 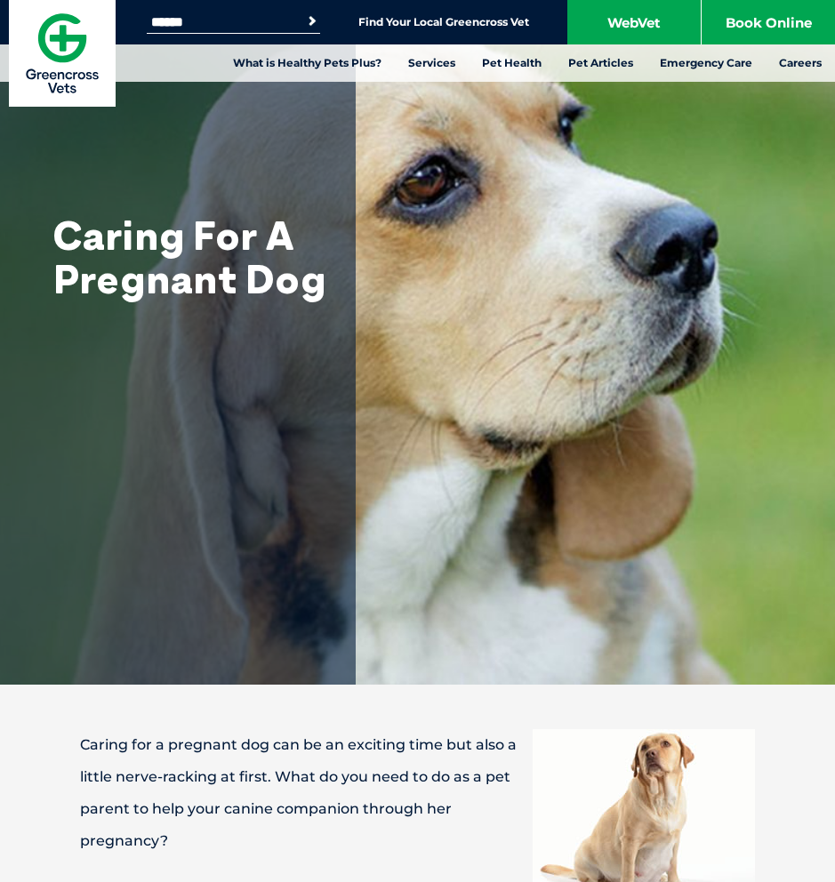 What do you see at coordinates (706, 63) in the screenshot?
I see `a: Emergency Care` at bounding box center [706, 63].